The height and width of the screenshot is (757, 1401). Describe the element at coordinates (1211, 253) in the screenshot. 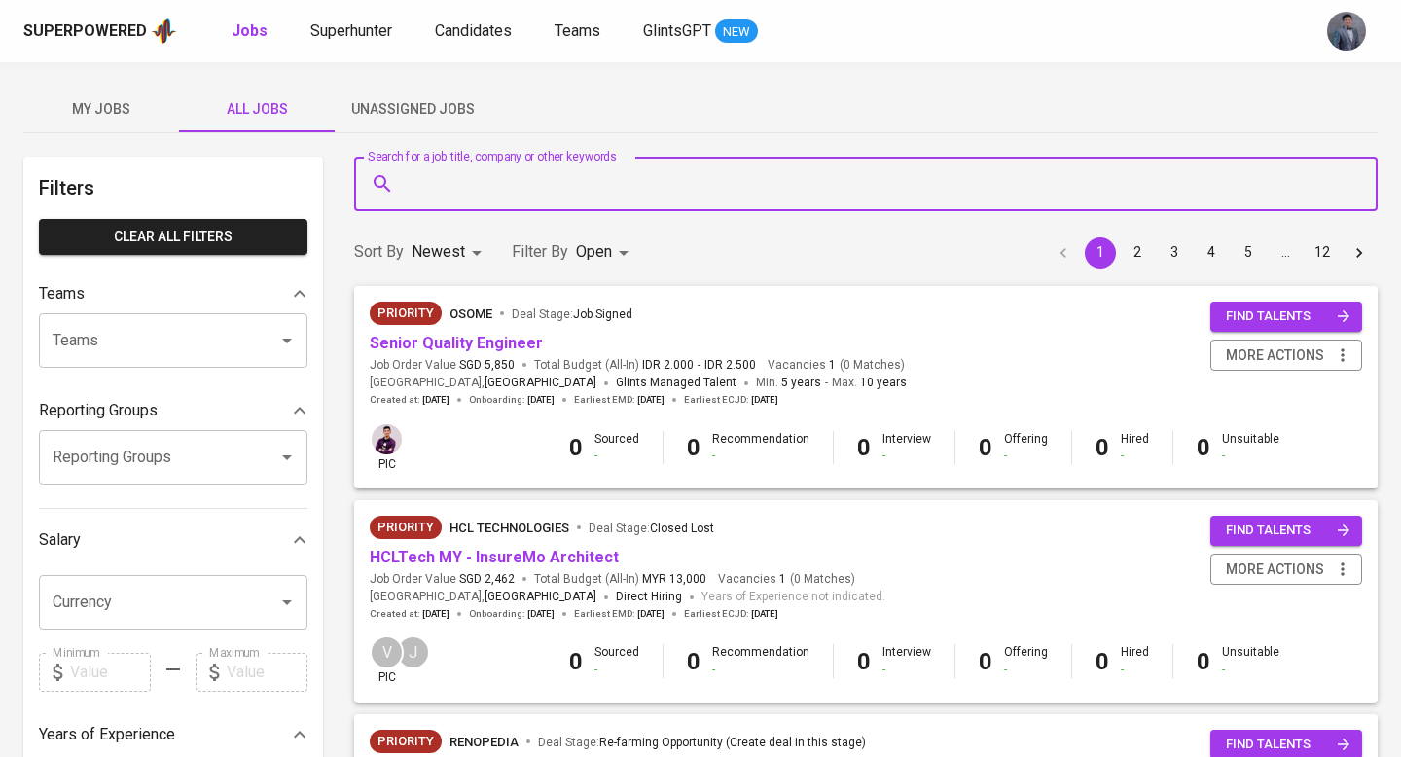

I see `button: Go to page 4` at that location.